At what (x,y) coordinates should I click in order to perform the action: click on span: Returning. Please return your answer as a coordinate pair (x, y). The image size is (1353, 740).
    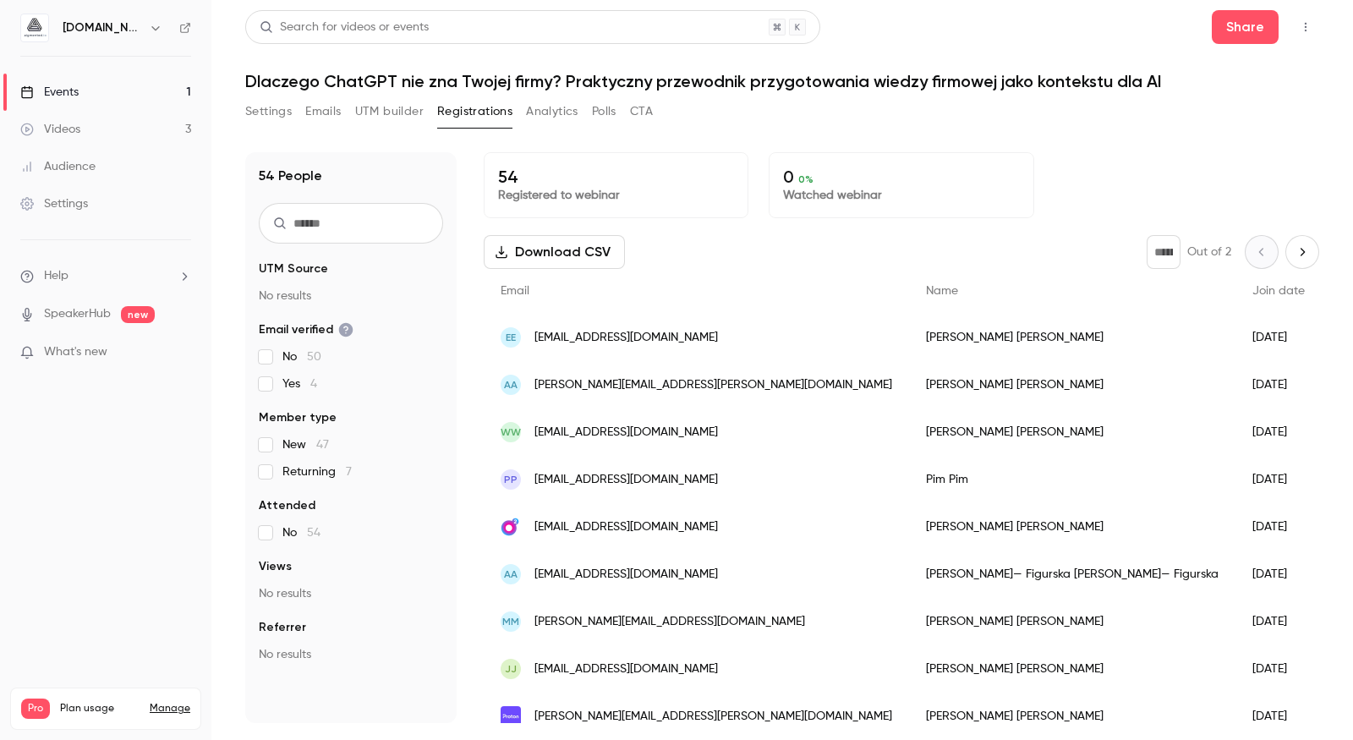
    Looking at the image, I should click on (317, 472).